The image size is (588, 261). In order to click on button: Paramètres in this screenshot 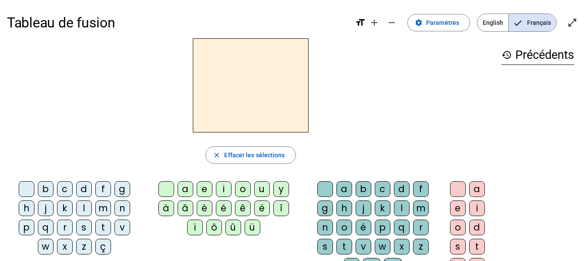, I will do `click(439, 23)`.